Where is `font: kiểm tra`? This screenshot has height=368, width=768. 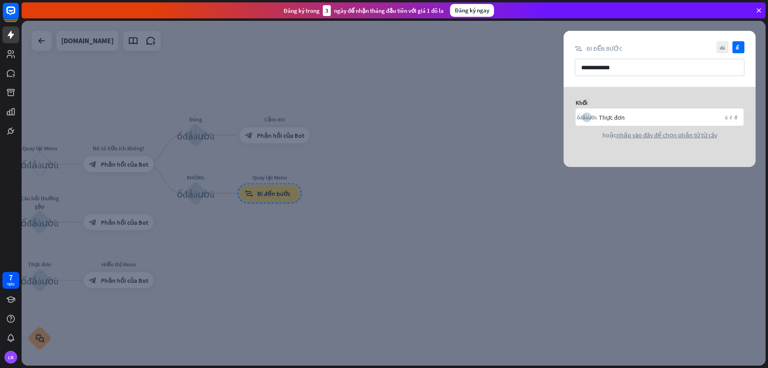 font: kiểm tra is located at coordinates (739, 47).